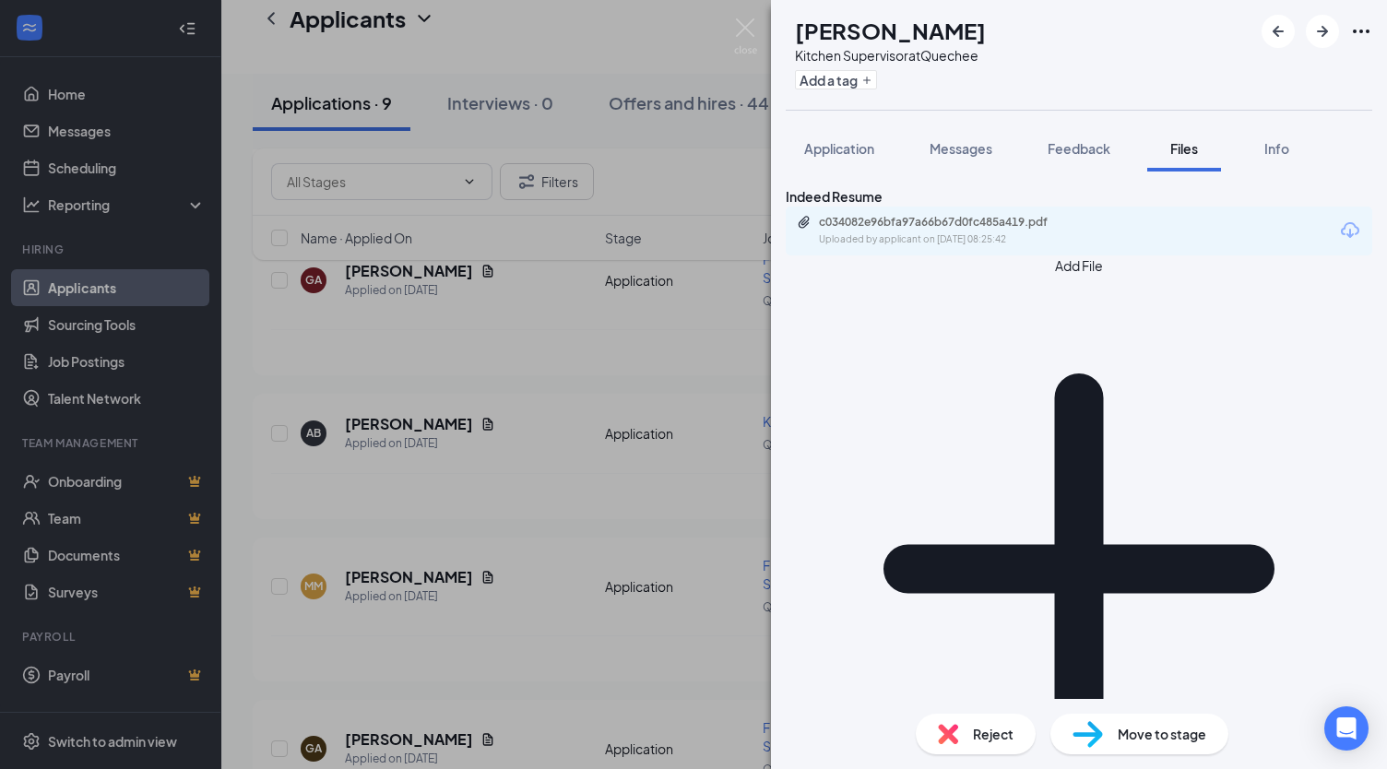 This screenshot has height=769, width=1387. I want to click on button: PlusAdd a tag, so click(836, 79).